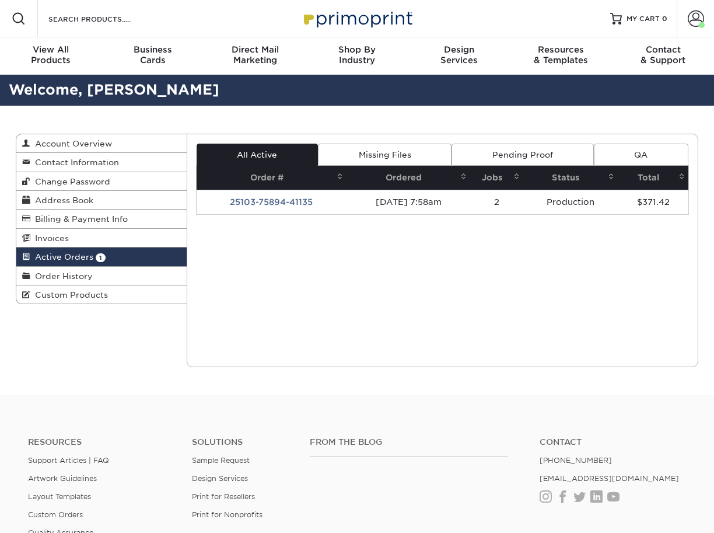 The width and height of the screenshot is (714, 533). I want to click on td: 25103-75894-41135, so click(272, 202).